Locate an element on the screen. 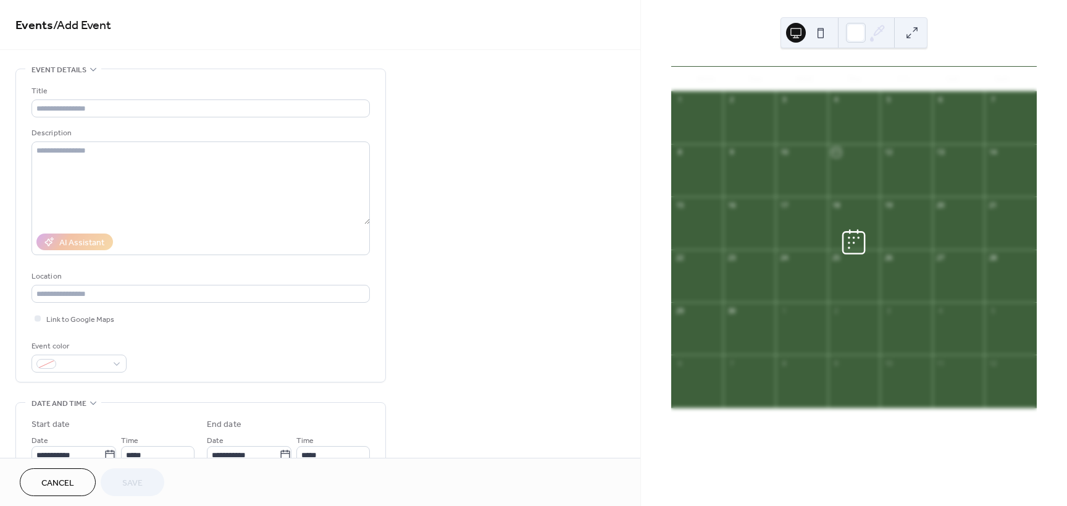 The width and height of the screenshot is (1067, 506). div: 21 is located at coordinates (992, 204).